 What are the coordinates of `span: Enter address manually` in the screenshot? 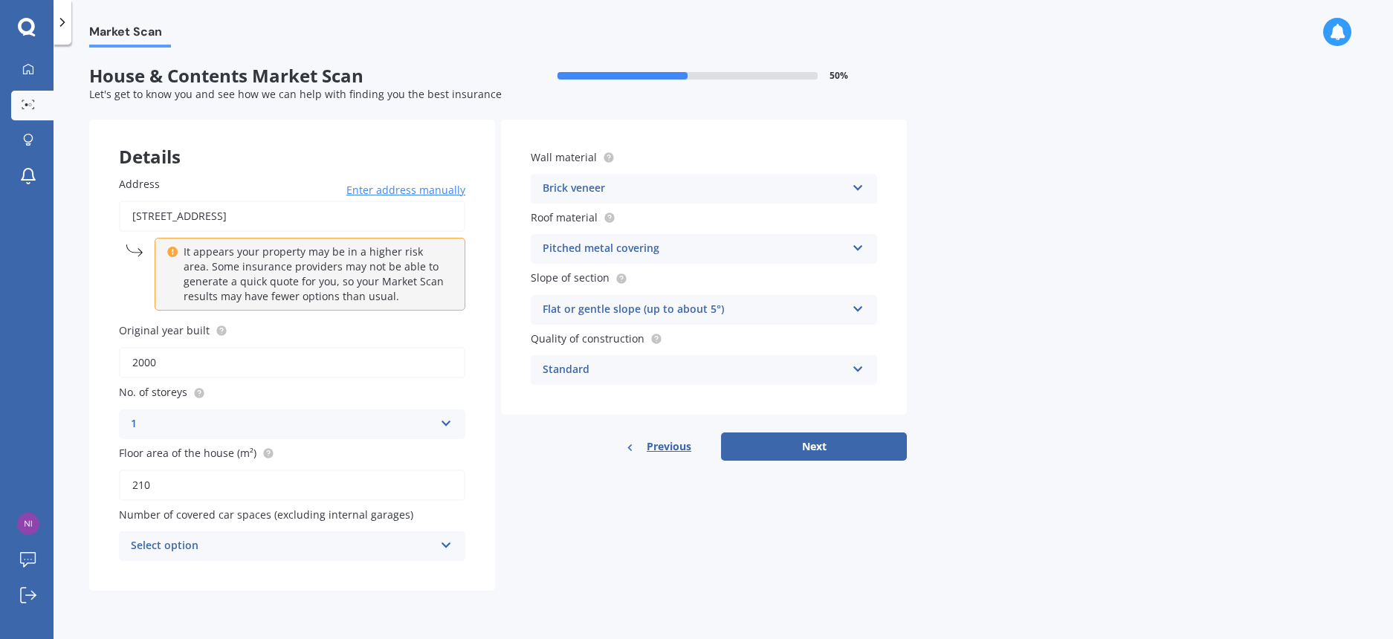 It's located at (406, 190).